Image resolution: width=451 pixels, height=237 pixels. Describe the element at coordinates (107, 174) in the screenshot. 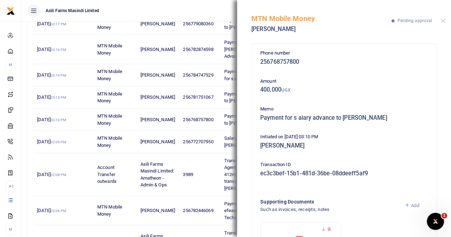

I see `span: Account Transfer outwards` at that location.